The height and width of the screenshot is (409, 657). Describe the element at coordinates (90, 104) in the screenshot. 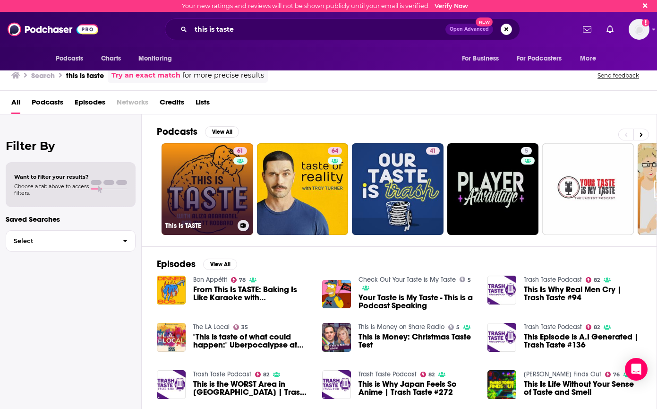

I see `a: Episodes` at that location.